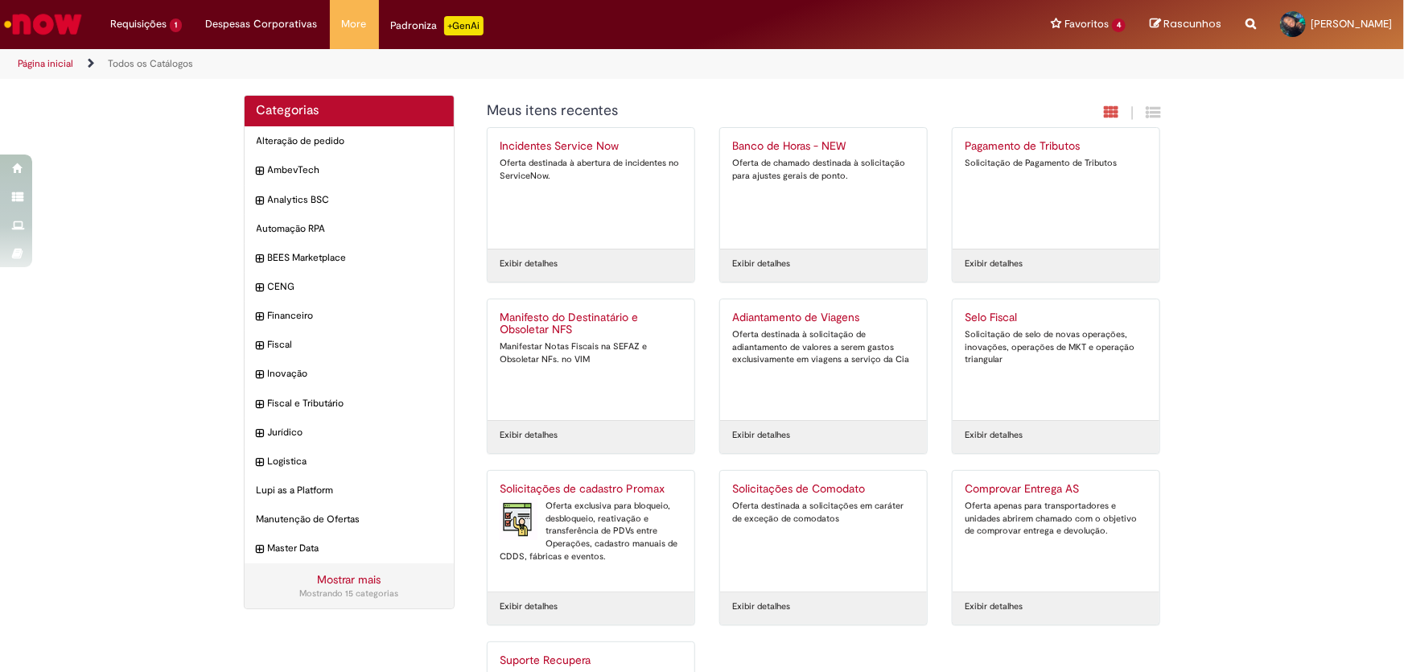  I want to click on h2: Selo Fiscal, so click(1056, 318).